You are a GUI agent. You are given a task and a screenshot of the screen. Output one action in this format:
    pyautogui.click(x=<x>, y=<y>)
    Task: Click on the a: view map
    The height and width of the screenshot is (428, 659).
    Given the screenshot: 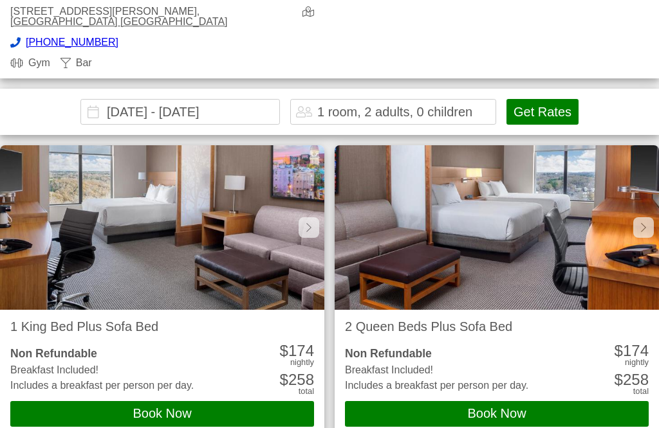 What is the action you would take?
    pyautogui.click(x=311, y=17)
    